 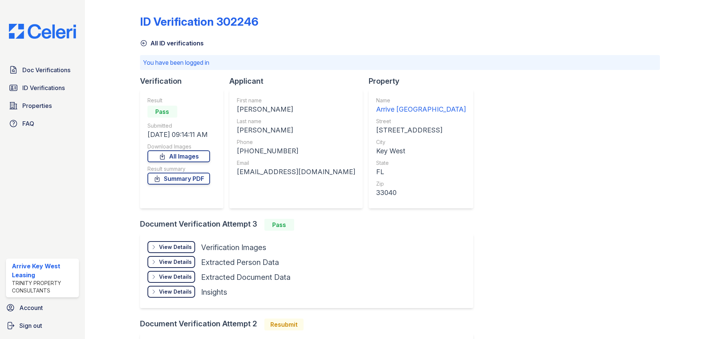 What do you see at coordinates (42, 326) in the screenshot?
I see `a: Sign out` at bounding box center [42, 326].